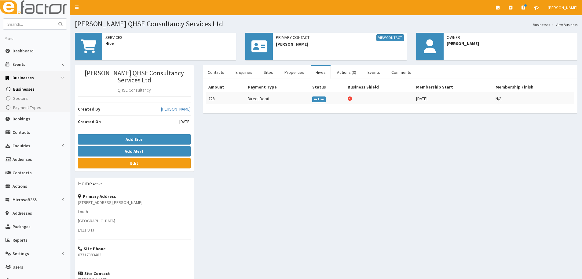  What do you see at coordinates (380, 87) in the screenshot?
I see `th: Business Shield` at bounding box center [380, 87].